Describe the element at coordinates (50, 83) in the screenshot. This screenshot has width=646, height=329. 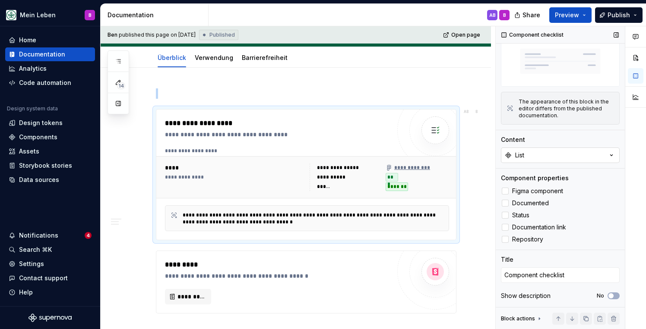
I see `a: Code automation` at that location.